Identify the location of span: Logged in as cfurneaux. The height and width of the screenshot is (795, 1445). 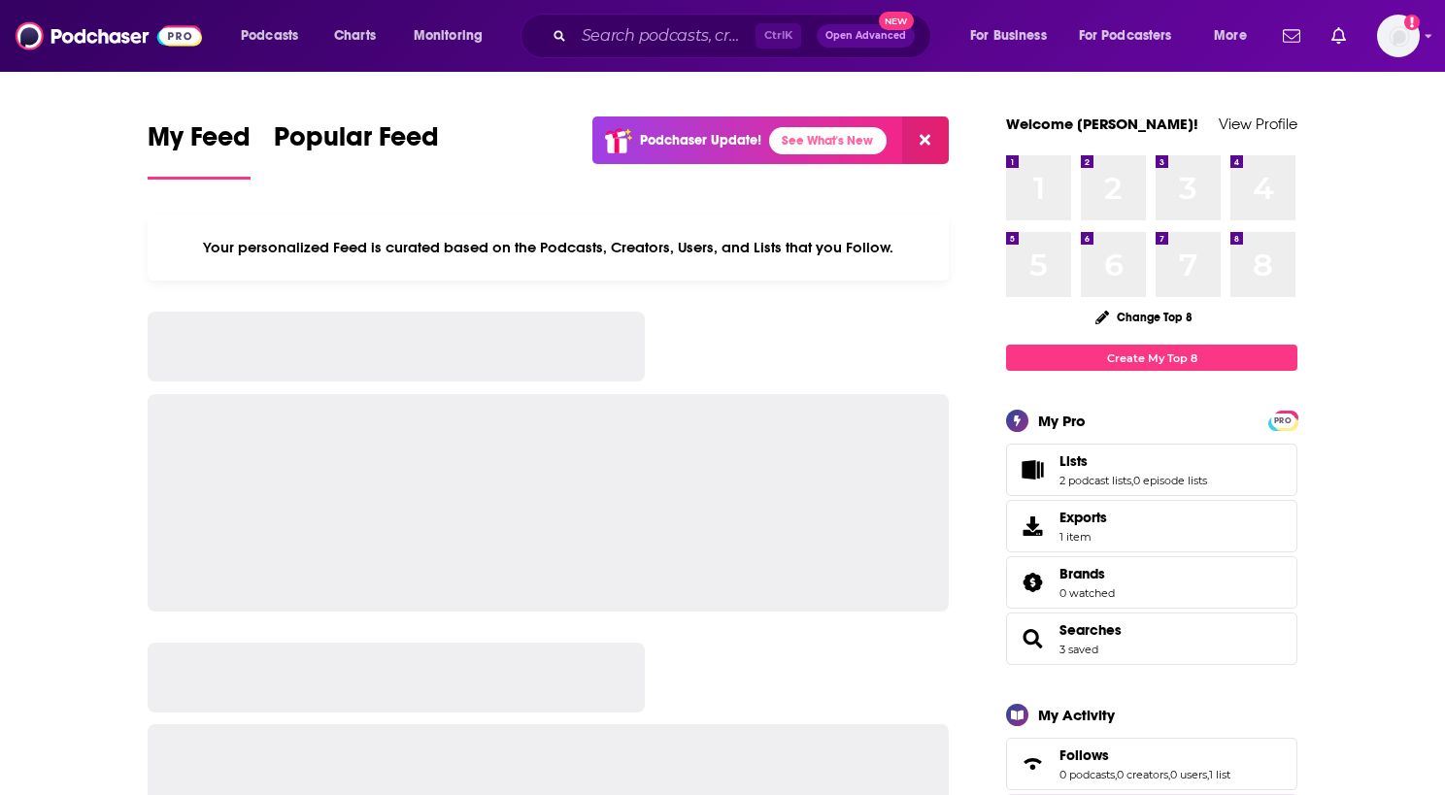
(1399, 36).